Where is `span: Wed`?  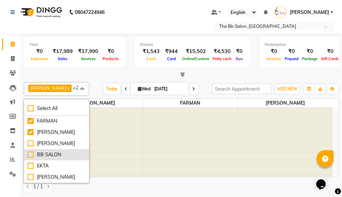
span: Wed is located at coordinates (144, 89).